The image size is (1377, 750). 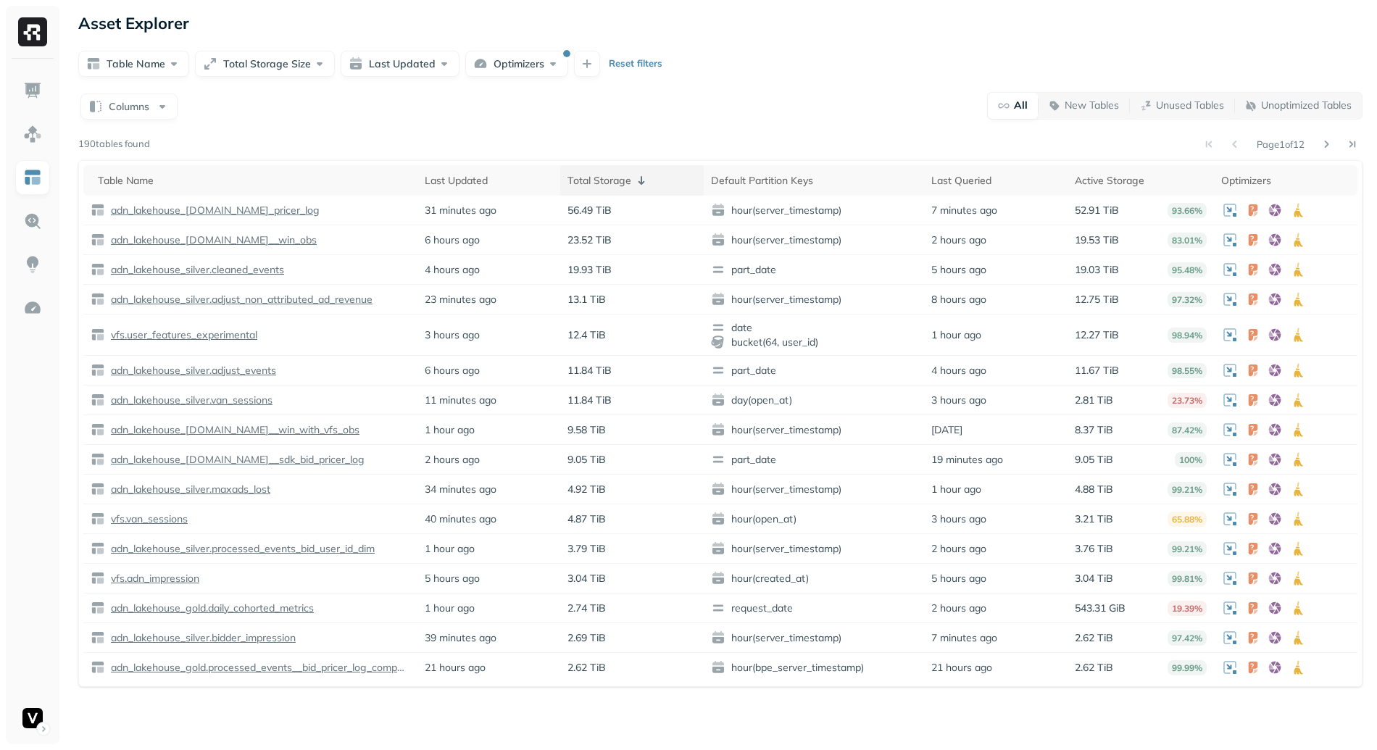 What do you see at coordinates (586, 578) in the screenshot?
I see `p: 3.04 TiB` at bounding box center [586, 578].